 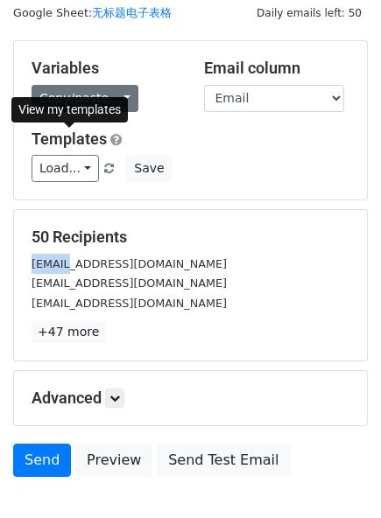 I want to click on a: Send, so click(x=42, y=460).